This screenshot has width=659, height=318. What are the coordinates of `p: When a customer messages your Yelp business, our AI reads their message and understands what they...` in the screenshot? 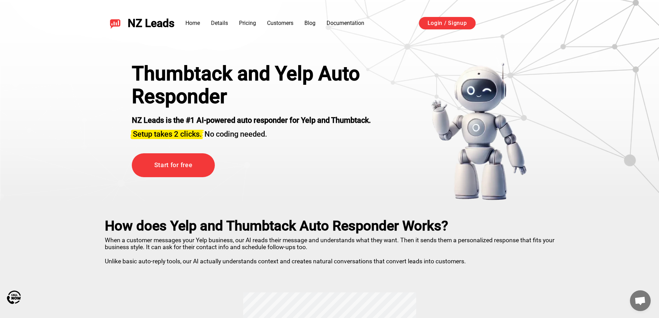 It's located at (330, 249).